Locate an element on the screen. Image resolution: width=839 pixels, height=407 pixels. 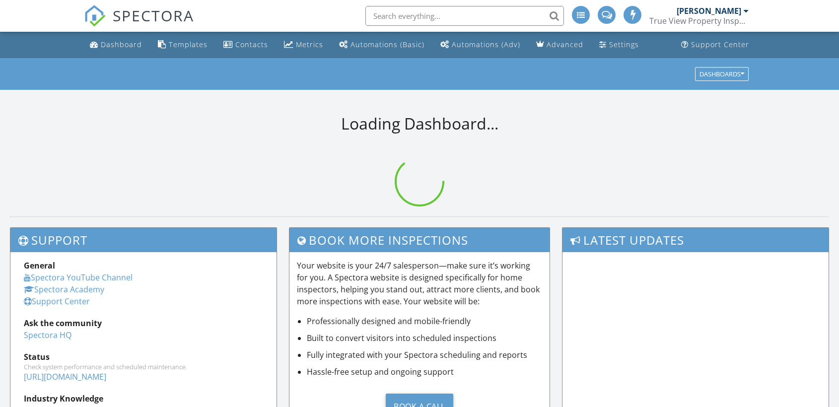
div: Templates is located at coordinates (188, 44).